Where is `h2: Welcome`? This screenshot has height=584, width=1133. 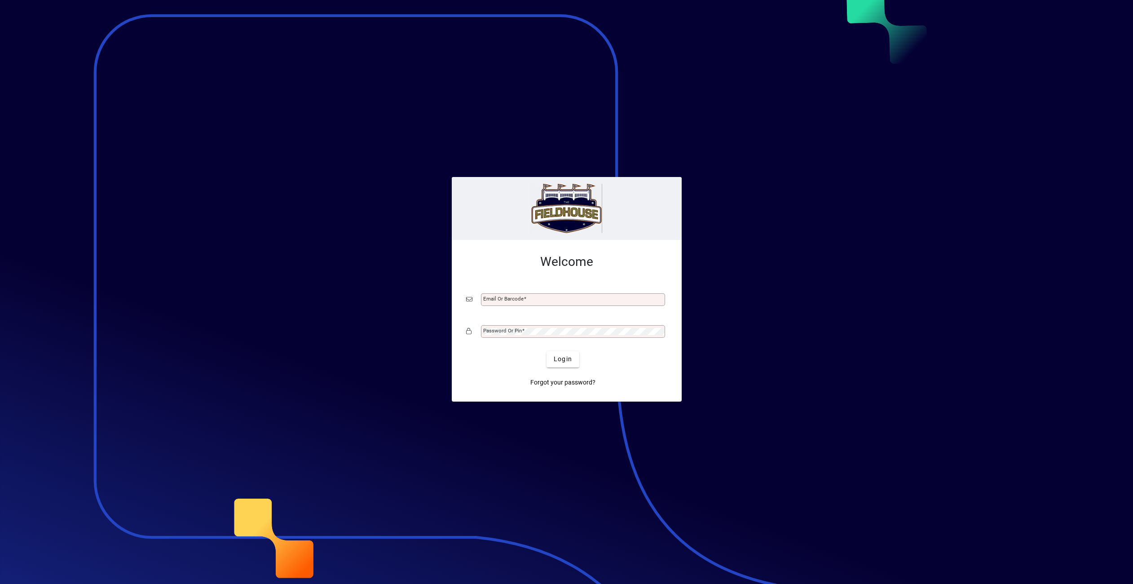 h2: Welcome is located at coordinates (566, 262).